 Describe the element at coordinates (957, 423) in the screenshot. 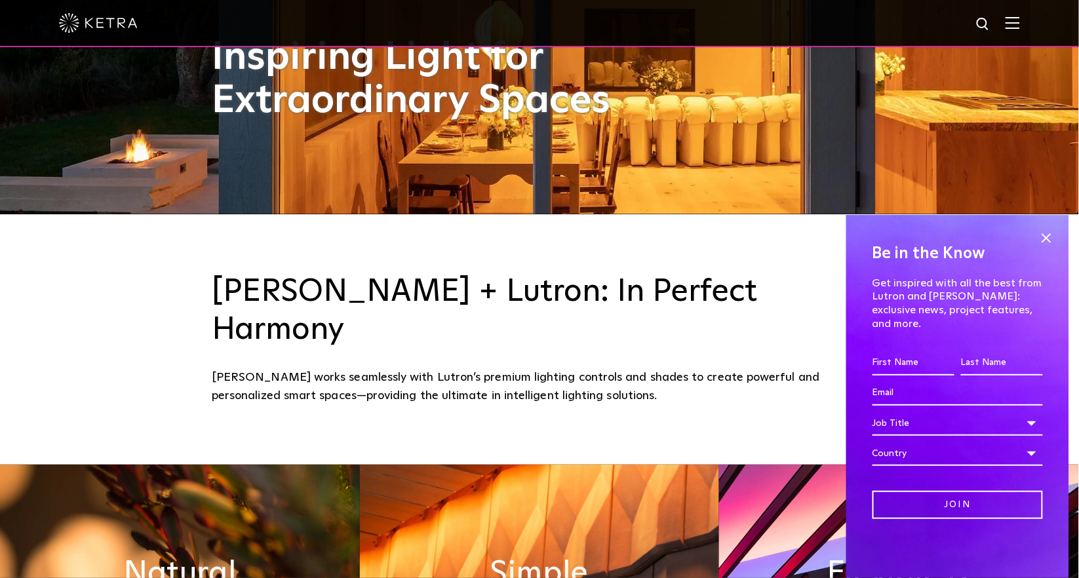

I see `div: Job Title` at that location.